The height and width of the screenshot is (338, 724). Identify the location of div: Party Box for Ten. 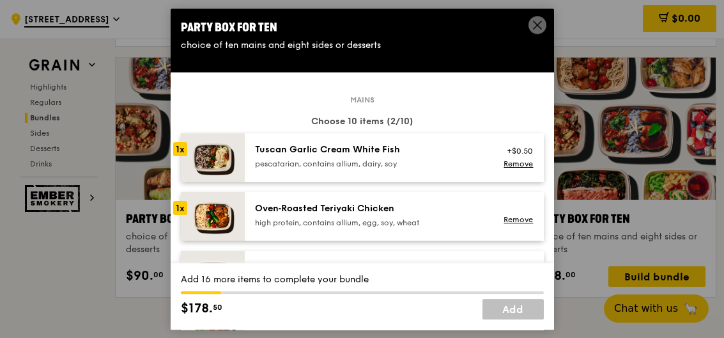
(362, 27).